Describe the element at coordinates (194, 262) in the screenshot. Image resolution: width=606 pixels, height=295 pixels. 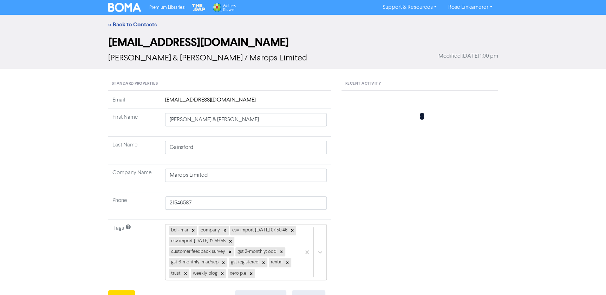
I see `div: gst 6-monthly: mar/sep` at that location.